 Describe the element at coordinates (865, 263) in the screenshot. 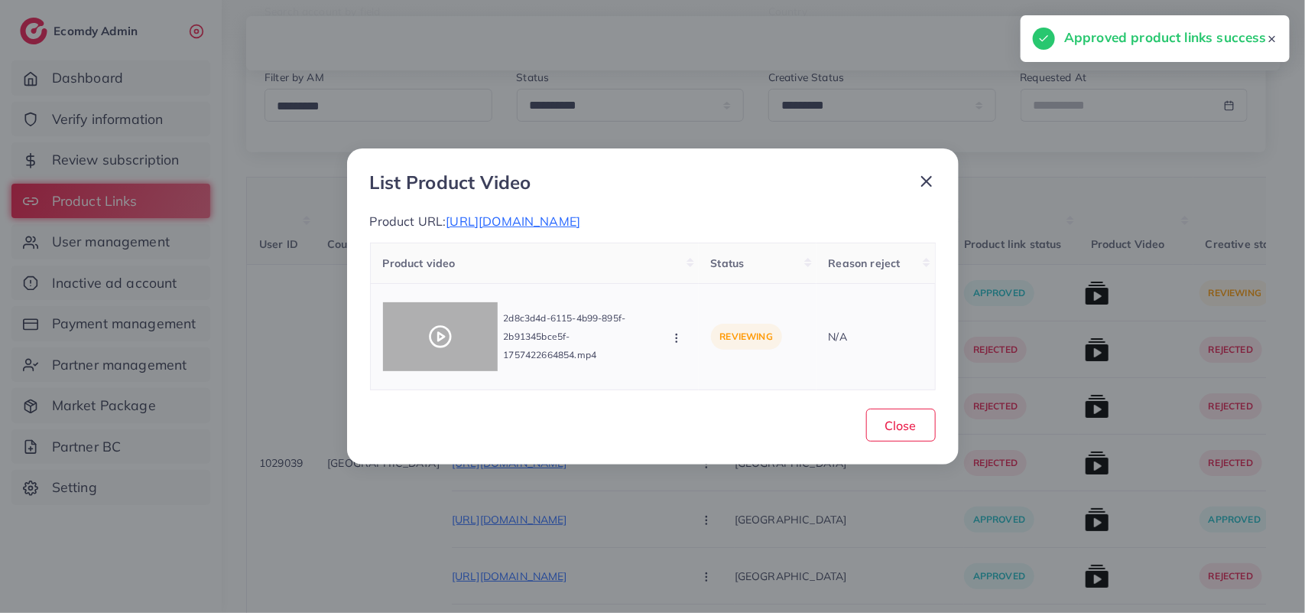

I see `span: Reason reject` at that location.